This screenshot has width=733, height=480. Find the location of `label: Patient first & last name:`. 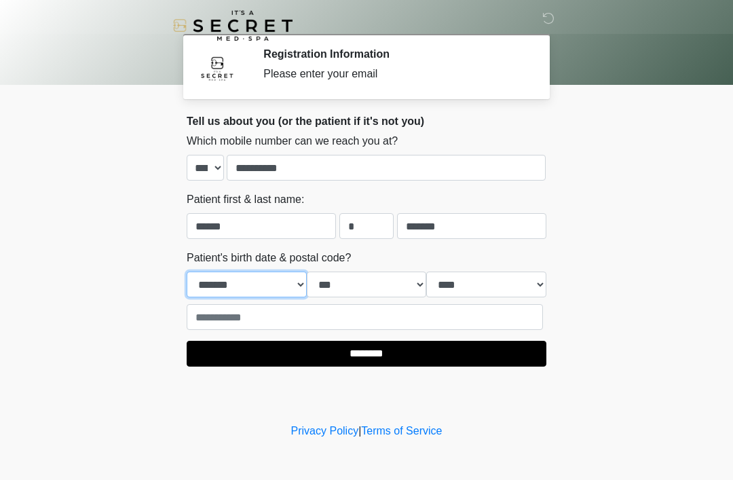

label: Patient first & last name: is located at coordinates (245, 199).